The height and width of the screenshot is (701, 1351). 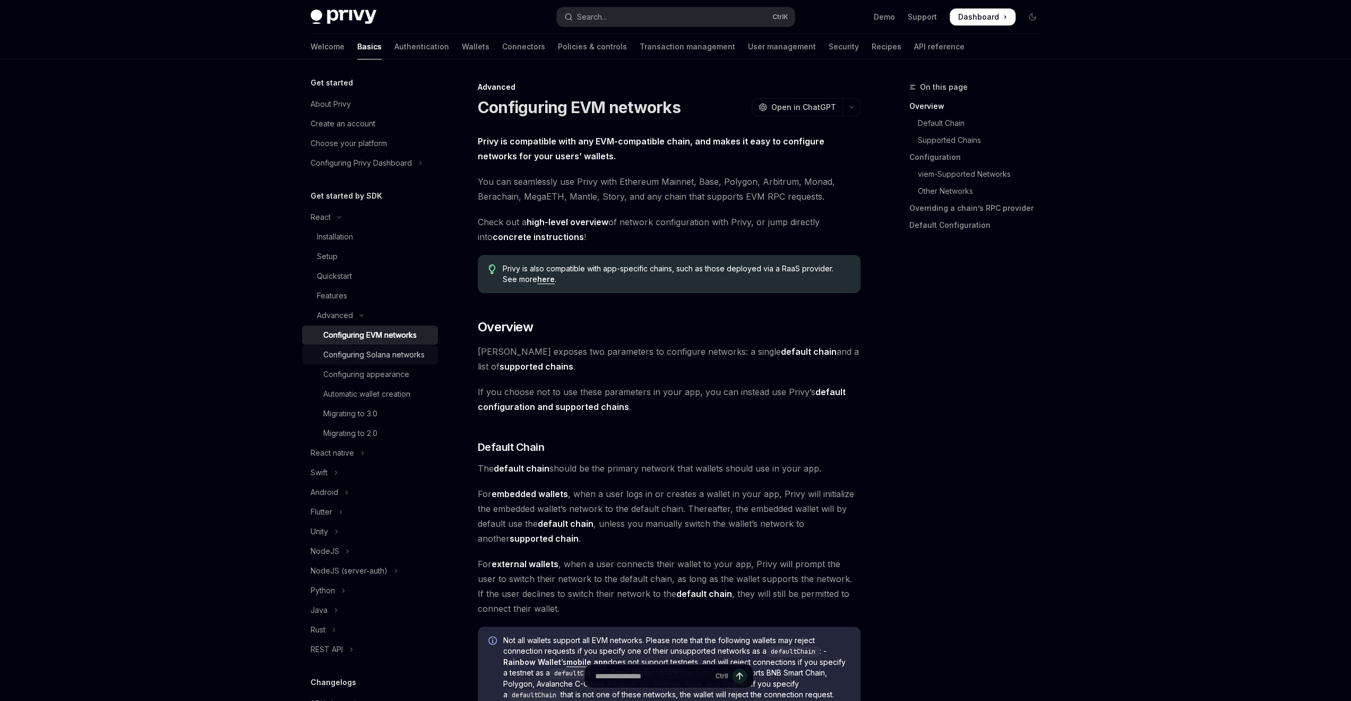 What do you see at coordinates (370, 630) in the screenshot?
I see `button: Toggle Rust section` at bounding box center [370, 630].